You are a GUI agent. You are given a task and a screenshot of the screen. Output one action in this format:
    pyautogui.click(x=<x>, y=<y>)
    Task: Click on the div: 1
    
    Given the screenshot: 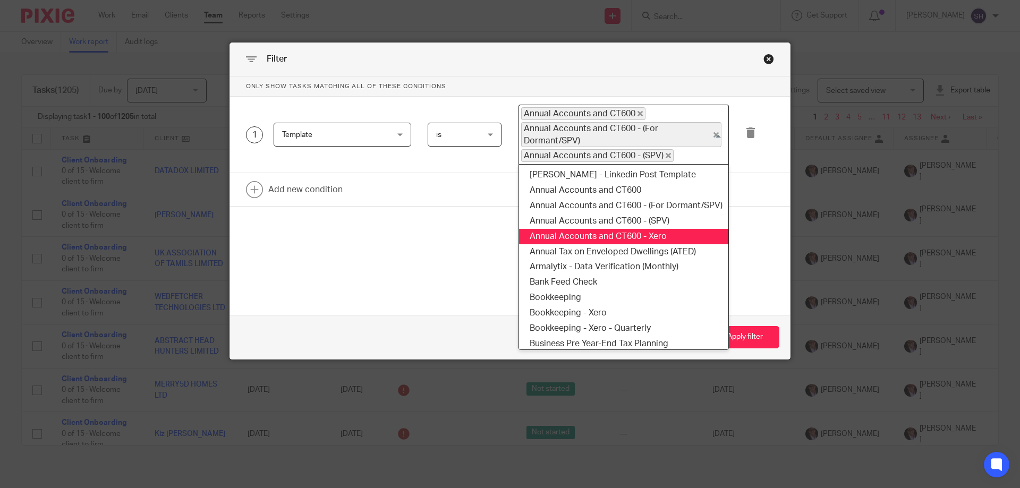 What is the action you would take?
    pyautogui.click(x=254, y=135)
    